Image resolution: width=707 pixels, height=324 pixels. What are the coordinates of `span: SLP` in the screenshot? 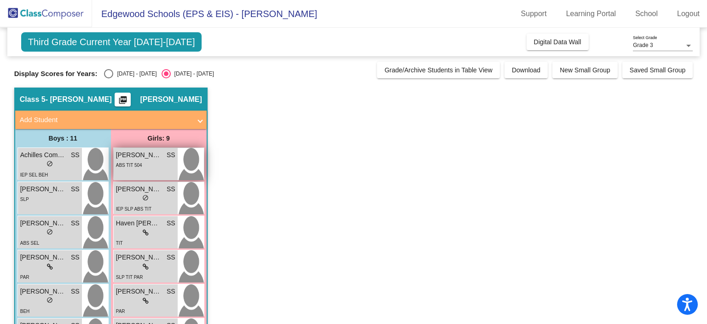 It's located at (24, 199).